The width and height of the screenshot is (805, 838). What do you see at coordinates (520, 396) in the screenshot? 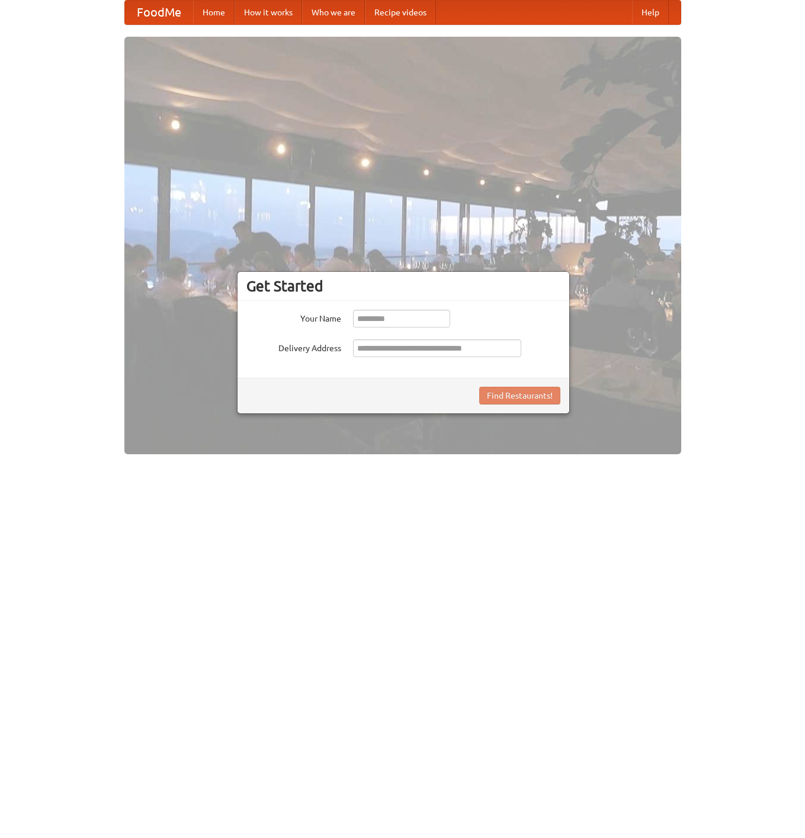
I see `button: Find Restaurants!` at bounding box center [520, 396].